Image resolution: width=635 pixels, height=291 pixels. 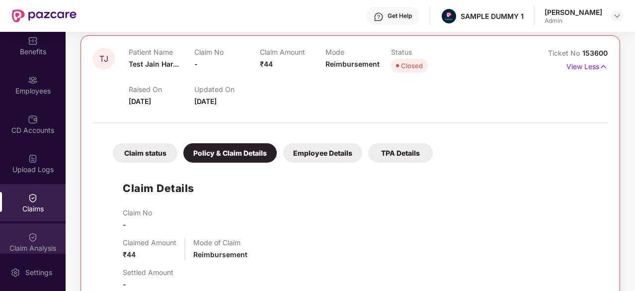 I want to click on img: svg+xml;base64,PHN2ZyBpZD0iQ0RfQWNjb3VudHMiIGRhdGEtbmFtZT0iQ0QgQWNjb3VudHMiIHhtbG5zPSJodHRwOi8vd3..., so click(x=33, y=119).